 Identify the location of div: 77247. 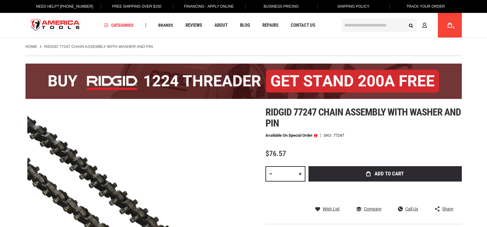
(338, 135).